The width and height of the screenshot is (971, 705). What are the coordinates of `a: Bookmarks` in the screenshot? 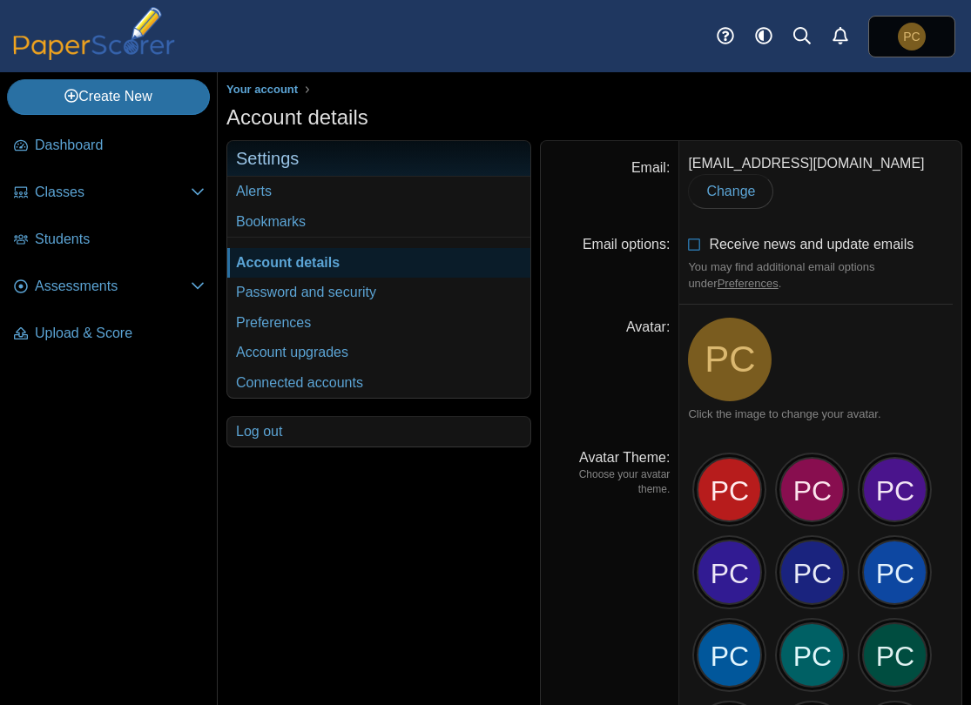 It's located at (379, 222).